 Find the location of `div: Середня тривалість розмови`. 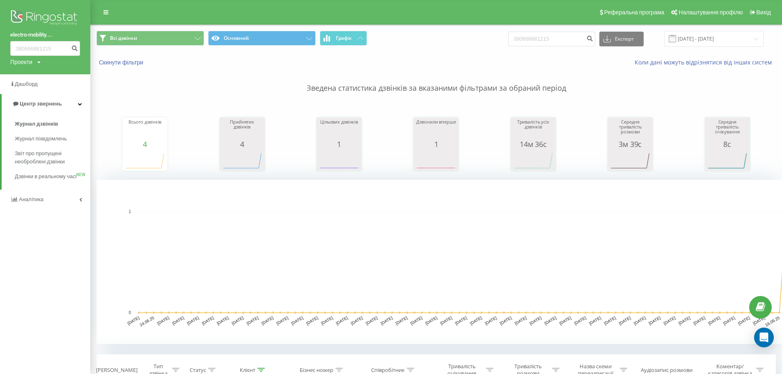

div: Середня тривалість розмови is located at coordinates (630, 130).